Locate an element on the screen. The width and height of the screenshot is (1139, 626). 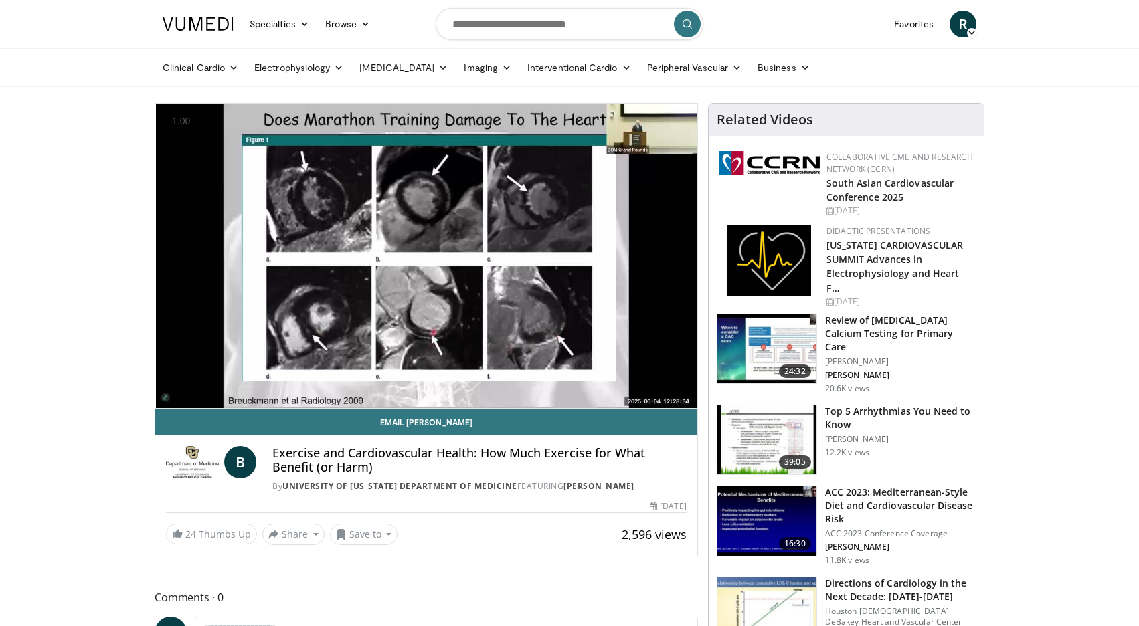
a: Imaging is located at coordinates (487, 68).